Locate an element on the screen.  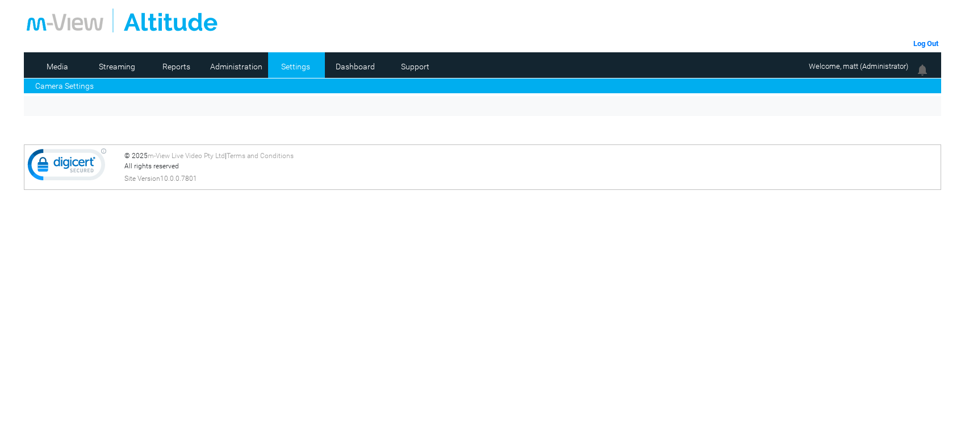
a: Media is located at coordinates (57, 66).